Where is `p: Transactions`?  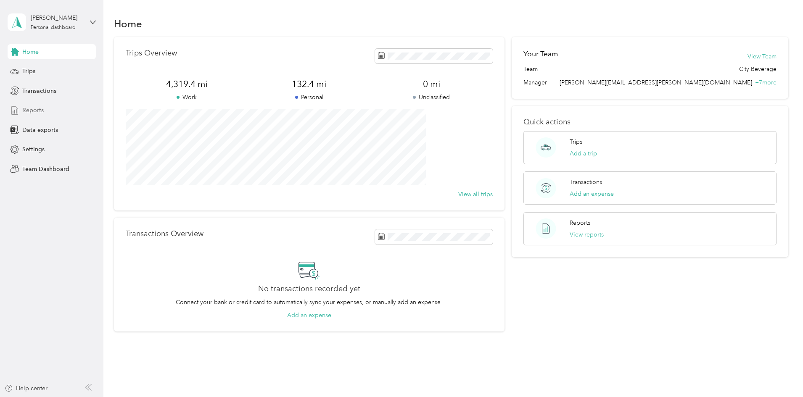 p: Transactions is located at coordinates (586, 182).